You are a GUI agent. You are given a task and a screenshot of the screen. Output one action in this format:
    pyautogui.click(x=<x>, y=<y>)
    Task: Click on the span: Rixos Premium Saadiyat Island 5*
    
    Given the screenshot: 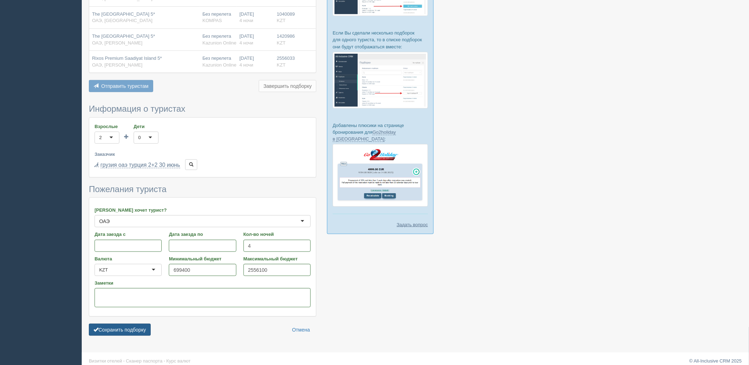 What is the action you would take?
    pyautogui.click(x=127, y=58)
    